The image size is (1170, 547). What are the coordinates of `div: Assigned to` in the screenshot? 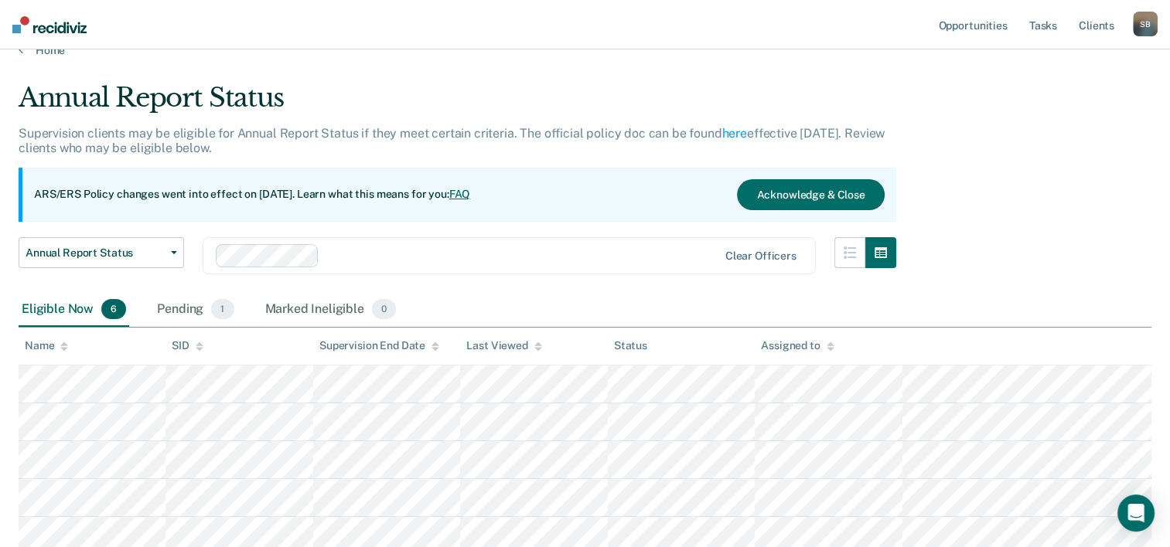 It's located at (797, 346).